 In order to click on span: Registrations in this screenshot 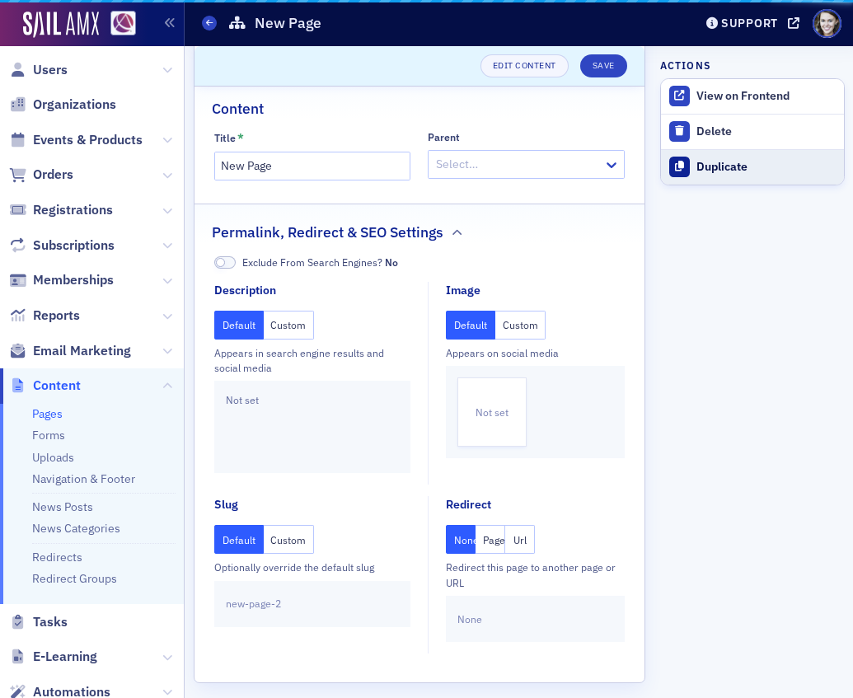, I will do `click(73, 210)`.